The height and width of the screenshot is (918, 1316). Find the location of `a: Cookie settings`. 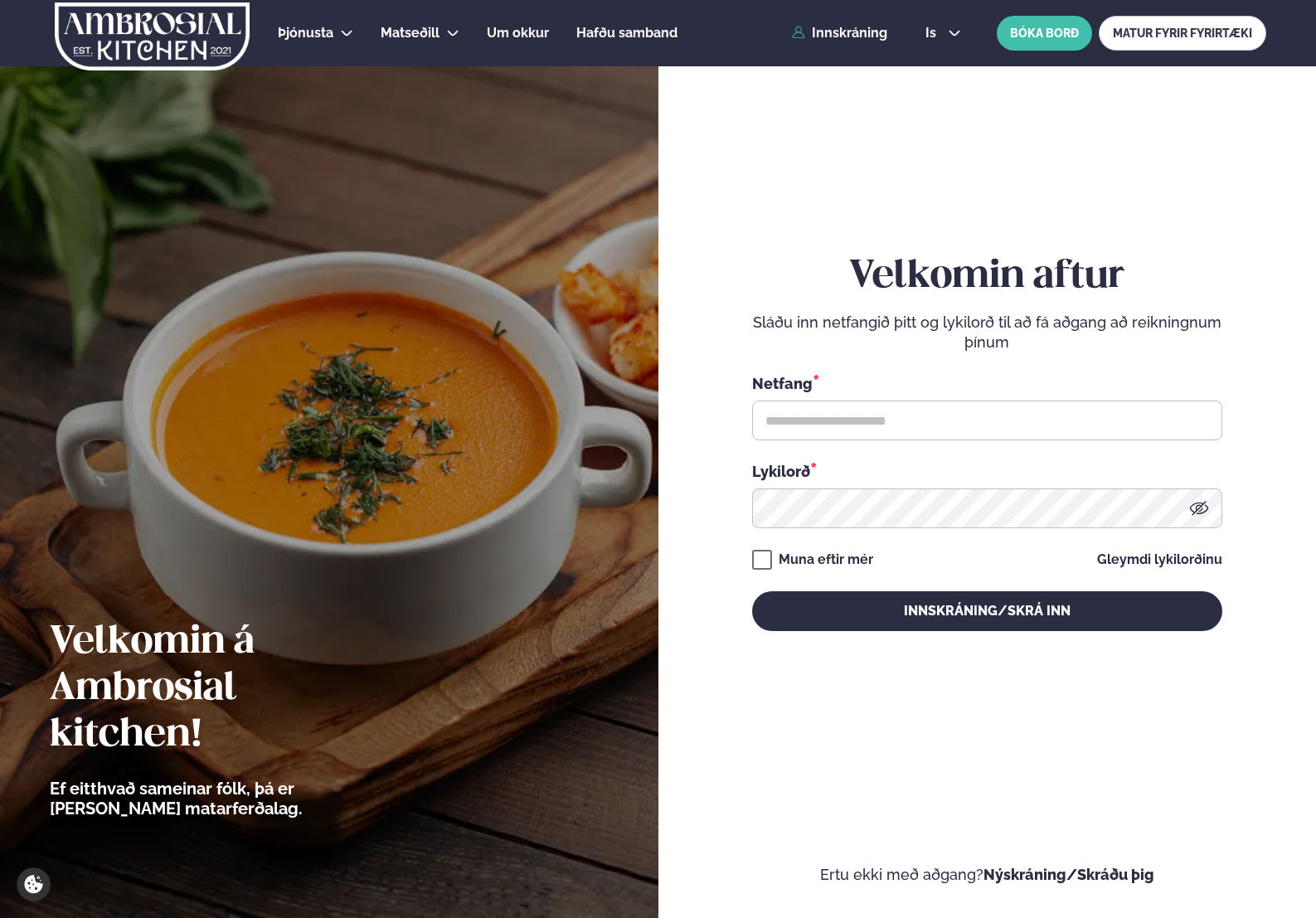

a: Cookie settings is located at coordinates (33, 884).